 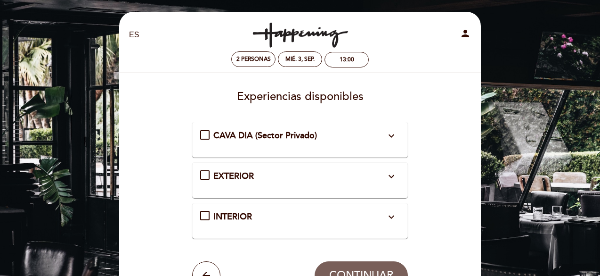 I want to click on span: INTERIOR, so click(x=233, y=216).